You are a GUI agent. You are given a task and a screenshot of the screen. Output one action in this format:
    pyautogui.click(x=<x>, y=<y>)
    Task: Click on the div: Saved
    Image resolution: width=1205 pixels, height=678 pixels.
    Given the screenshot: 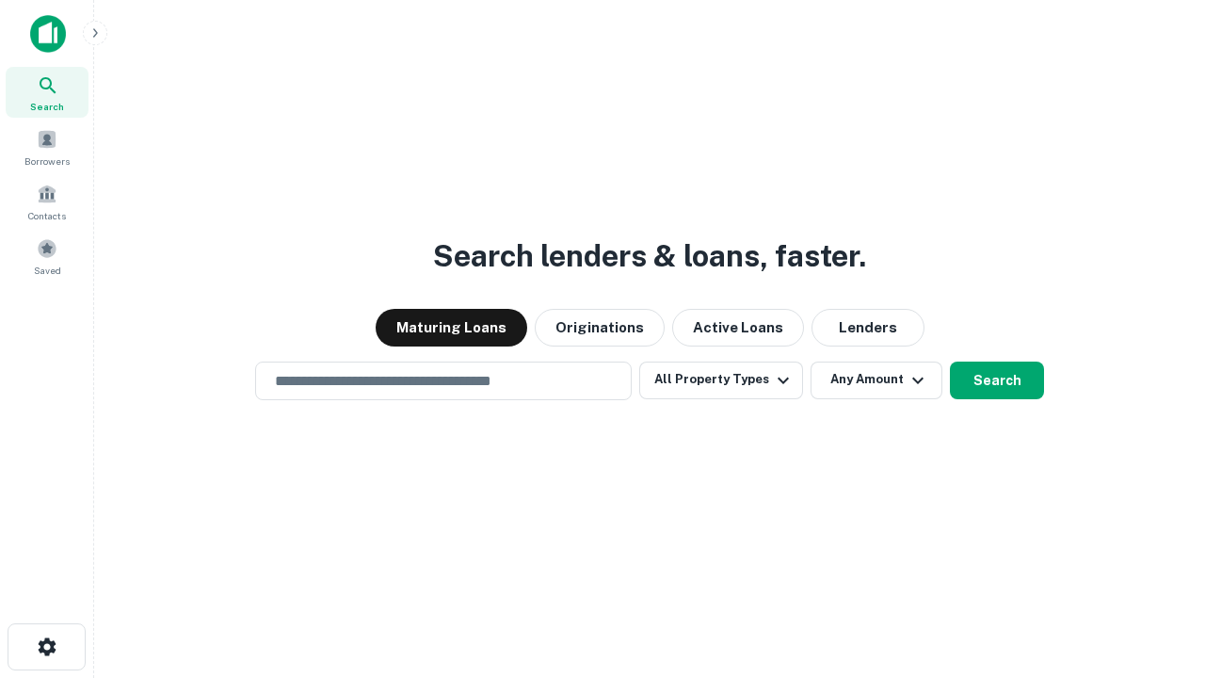 What is the action you would take?
    pyautogui.click(x=47, y=256)
    